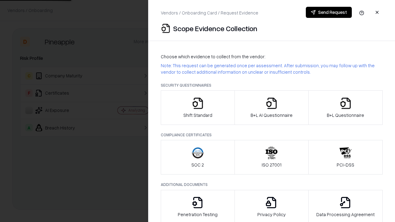 Image resolution: width=395 pixels, height=222 pixels. Describe the element at coordinates (272, 85) in the screenshot. I see `p: Security Questionnaires` at that location.